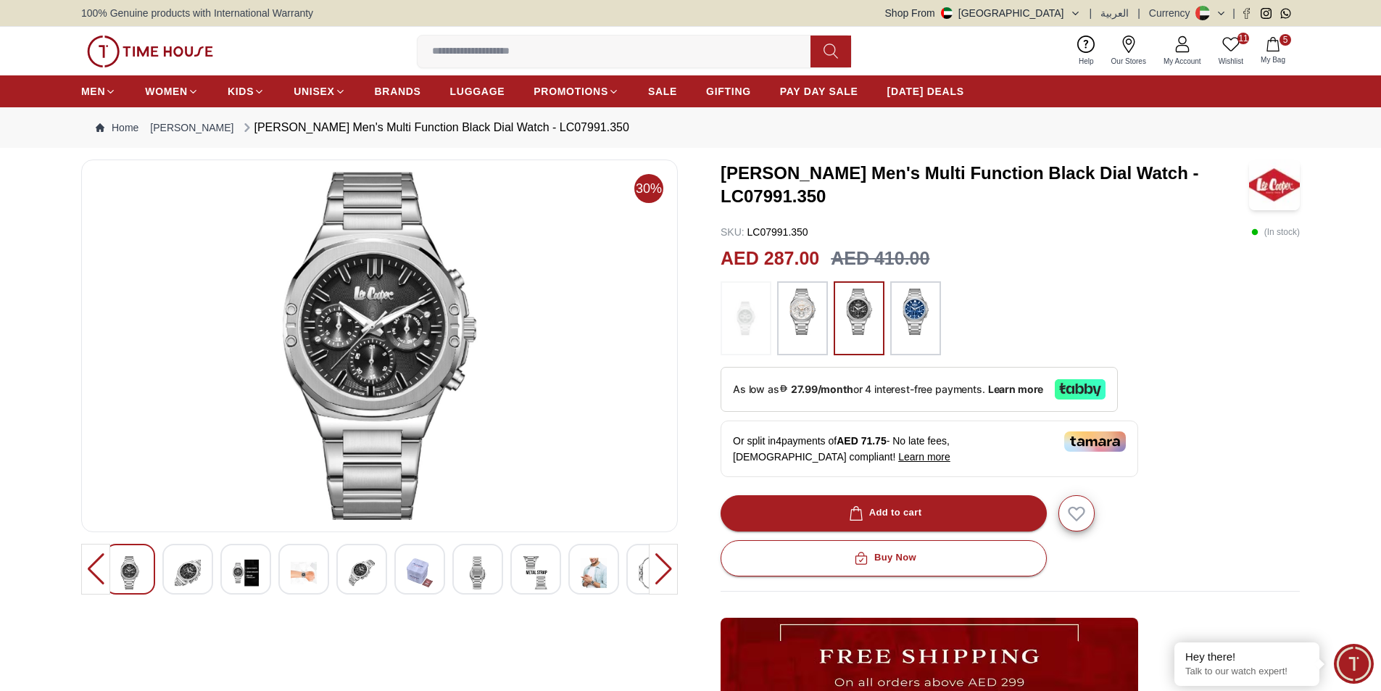 This screenshot has width=1381, height=691. I want to click on a: PROMOTIONS, so click(576, 91).